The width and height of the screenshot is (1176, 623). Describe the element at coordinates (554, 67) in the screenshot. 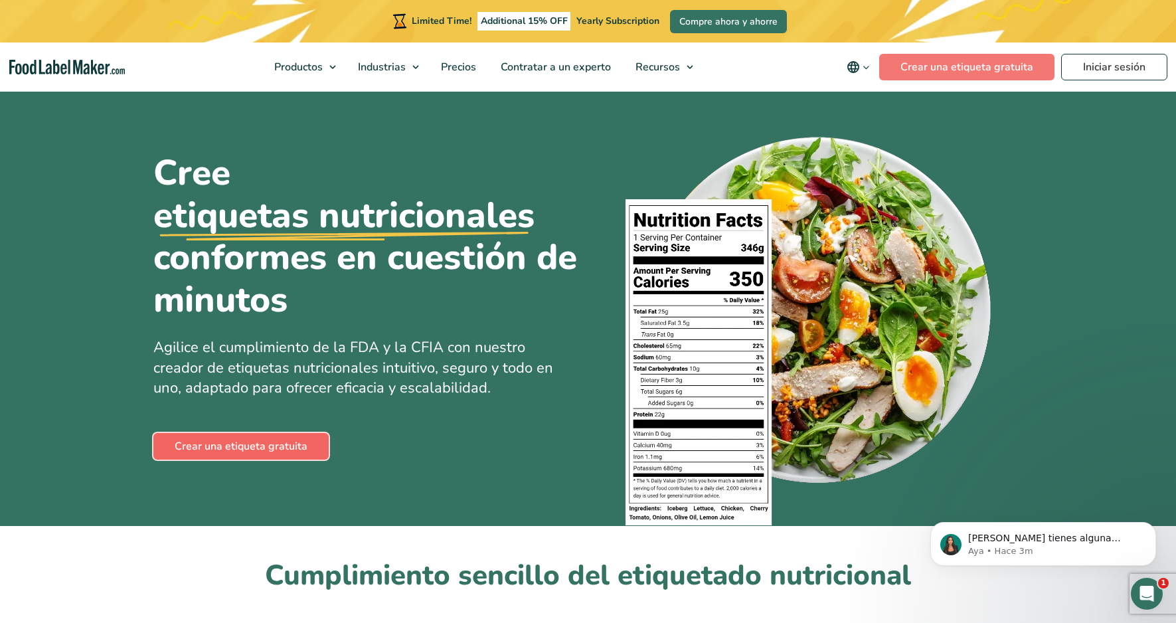

I see `span: Contratar a un experto` at that location.